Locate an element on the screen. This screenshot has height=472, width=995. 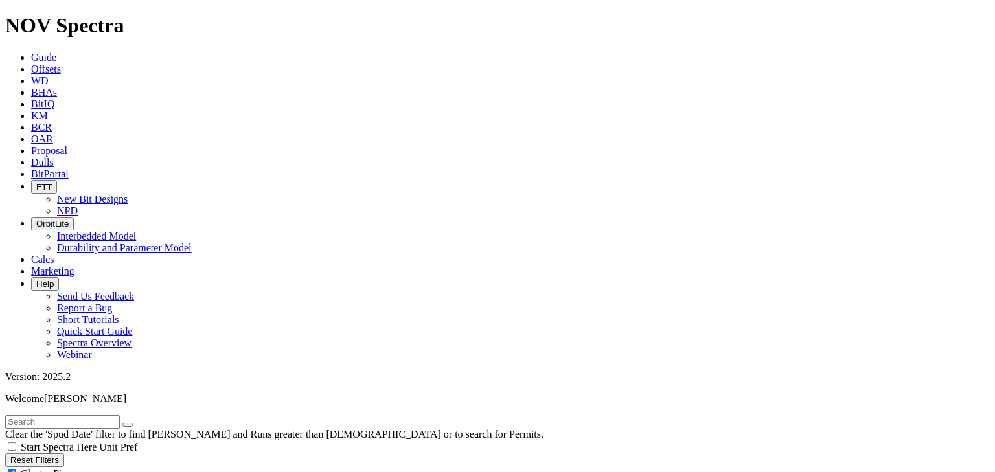
a: Quick Start Guide is located at coordinates (95, 331).